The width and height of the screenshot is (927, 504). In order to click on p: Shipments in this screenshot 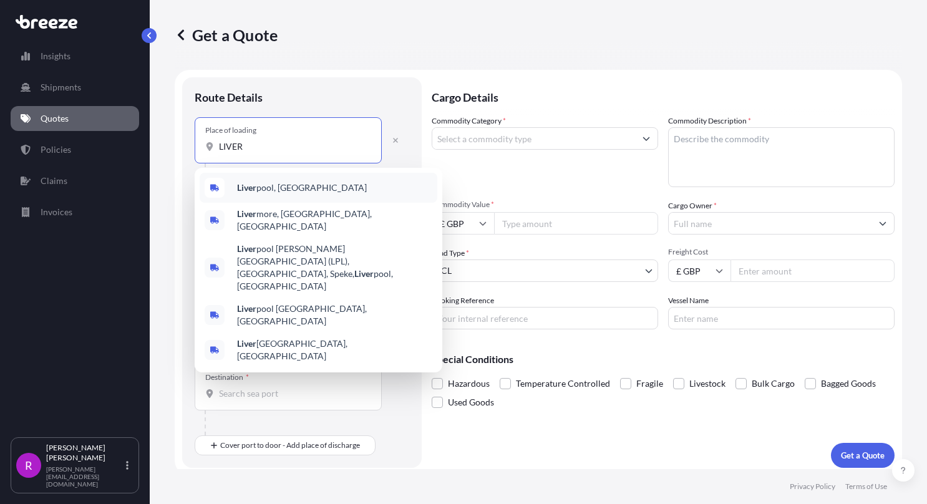, I will do `click(60, 87)`.